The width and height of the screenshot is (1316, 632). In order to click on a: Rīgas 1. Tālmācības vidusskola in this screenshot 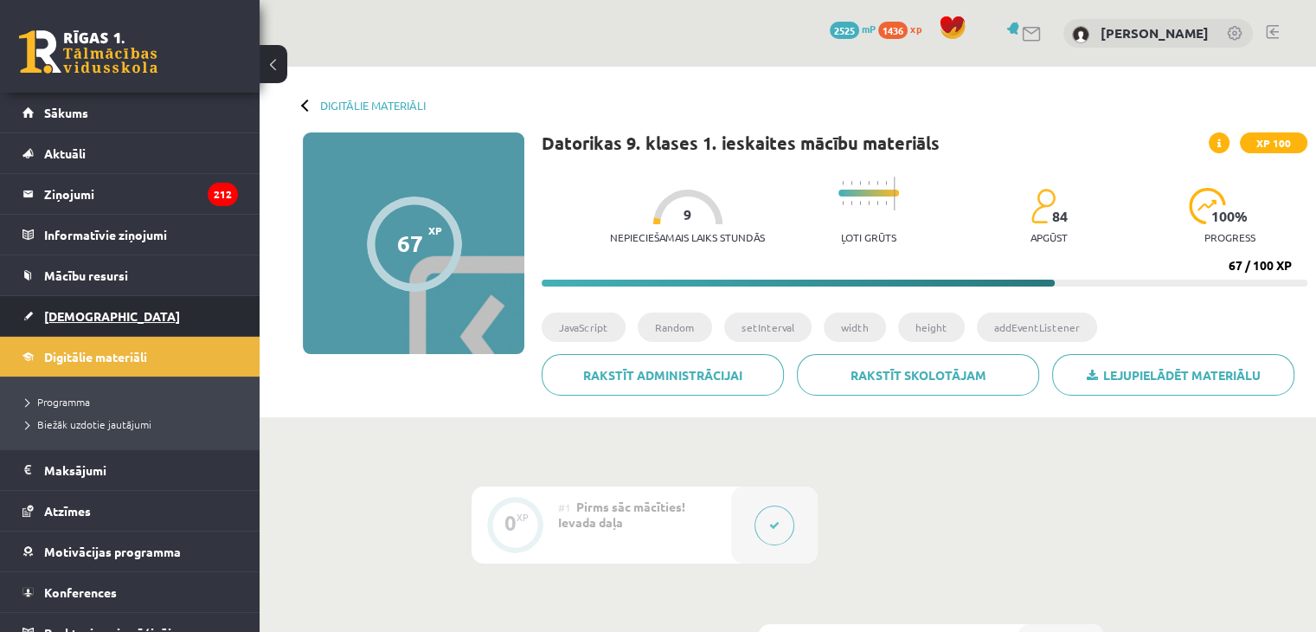, I will do `click(88, 52)`.